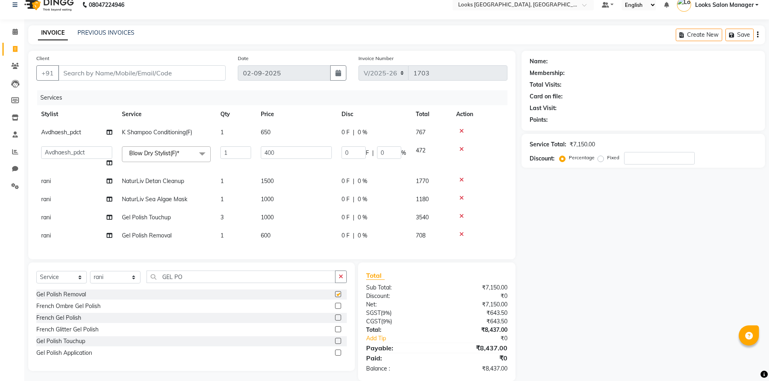 The image size is (769, 381). What do you see at coordinates (398, 288) in the screenshot?
I see `div: Sub Total:` at bounding box center [398, 288].